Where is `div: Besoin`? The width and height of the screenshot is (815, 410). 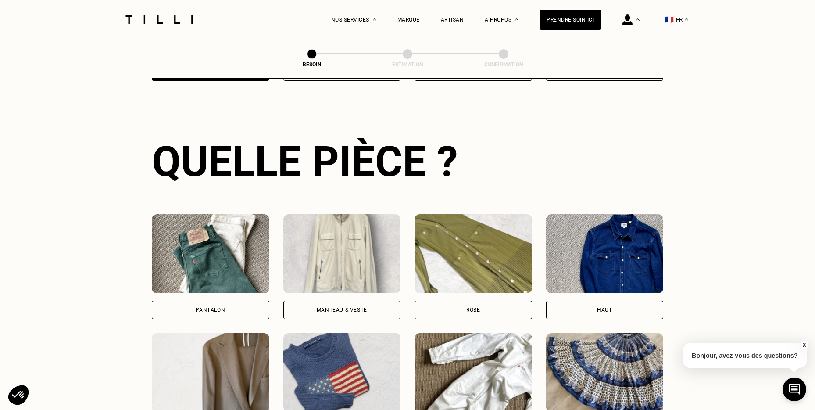
div: Besoin is located at coordinates (312, 64).